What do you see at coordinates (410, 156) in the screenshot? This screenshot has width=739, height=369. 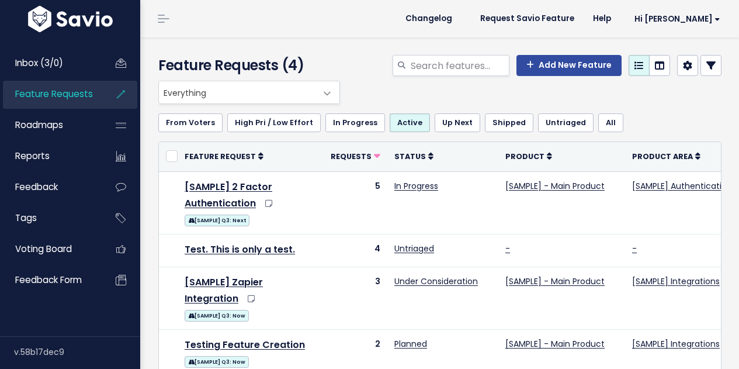 I see `span: Status` at bounding box center [410, 156].